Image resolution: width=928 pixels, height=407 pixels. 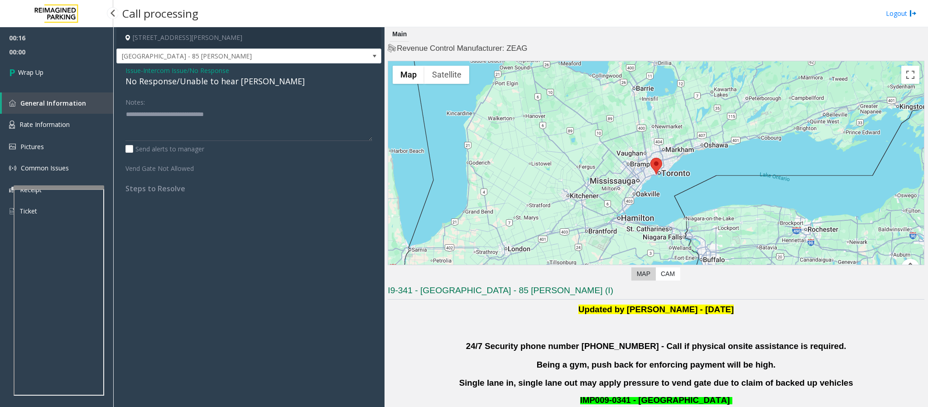 I want to click on h3: Call processing, so click(x=160, y=13).